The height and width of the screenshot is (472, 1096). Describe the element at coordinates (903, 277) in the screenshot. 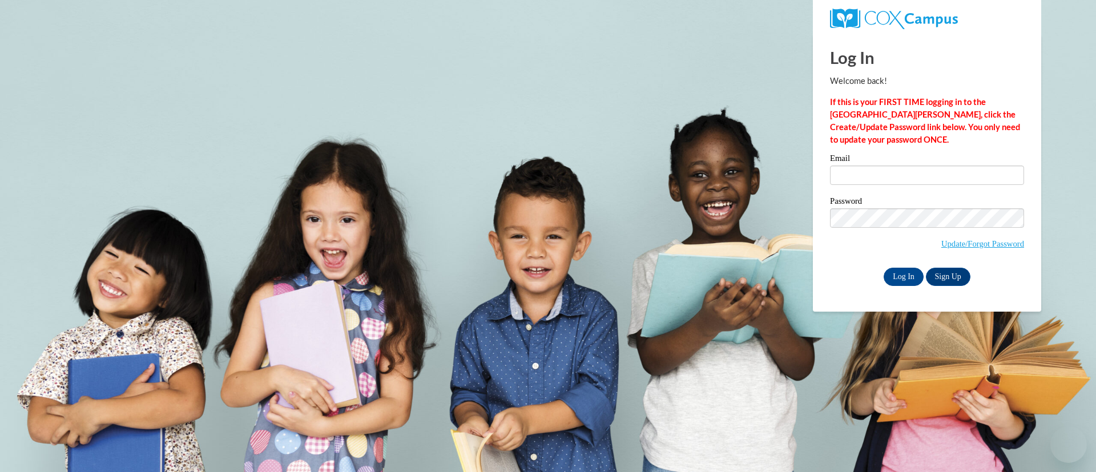

I see `input: Log In` at that location.